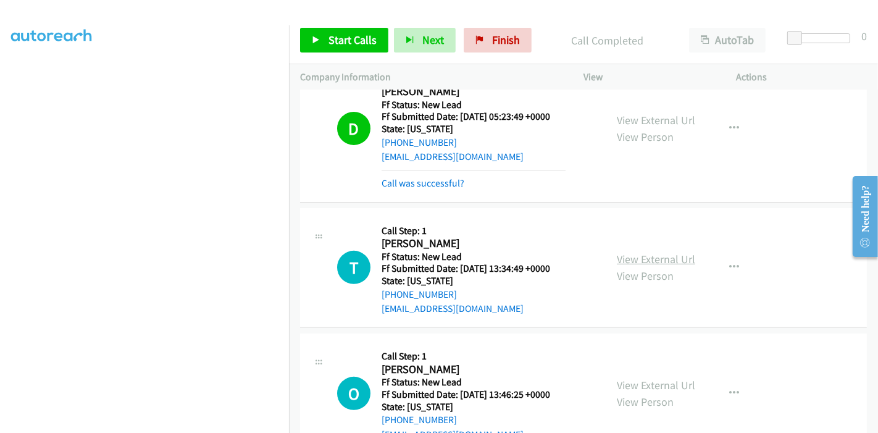  Describe the element at coordinates (344, 40) in the screenshot. I see `a: Start Calls` at that location.